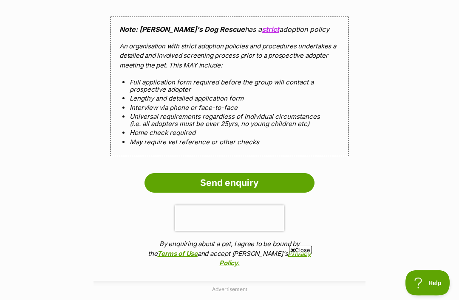  Describe the element at coordinates (229, 133) in the screenshot. I see `li: Home check required` at that location.